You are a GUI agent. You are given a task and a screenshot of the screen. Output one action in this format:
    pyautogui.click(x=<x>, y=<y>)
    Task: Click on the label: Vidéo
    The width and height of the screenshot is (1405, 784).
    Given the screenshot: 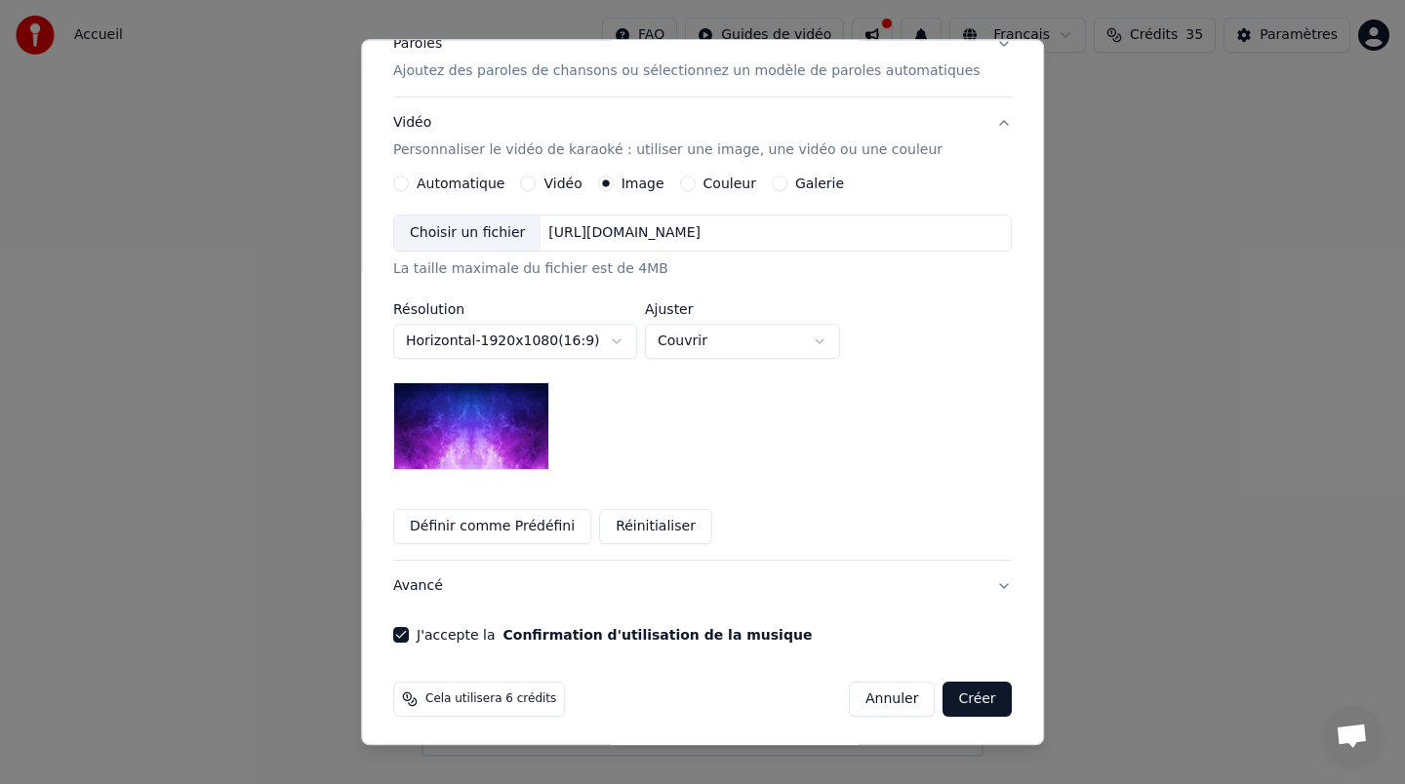 What is the action you would take?
    pyautogui.click(x=563, y=183)
    